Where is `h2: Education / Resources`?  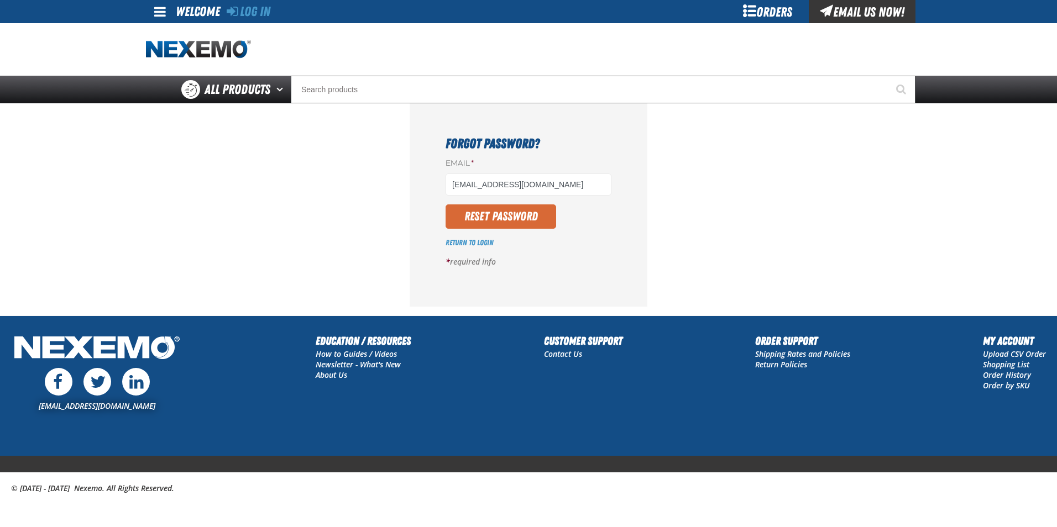 h2: Education / Resources is located at coordinates (363, 341).